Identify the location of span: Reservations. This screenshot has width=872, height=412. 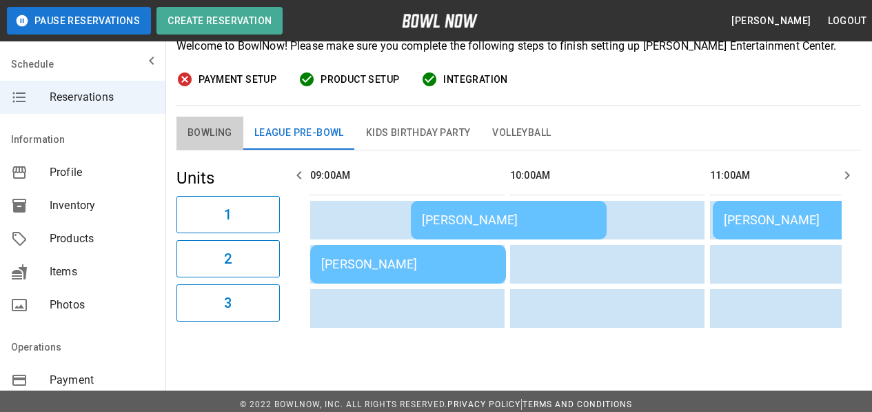
(102, 97).